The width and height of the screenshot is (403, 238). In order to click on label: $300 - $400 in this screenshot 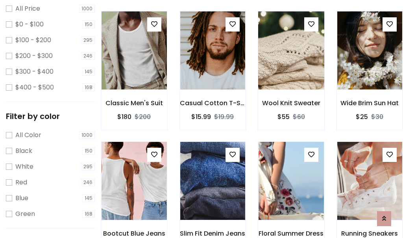, I will do `click(34, 72)`.